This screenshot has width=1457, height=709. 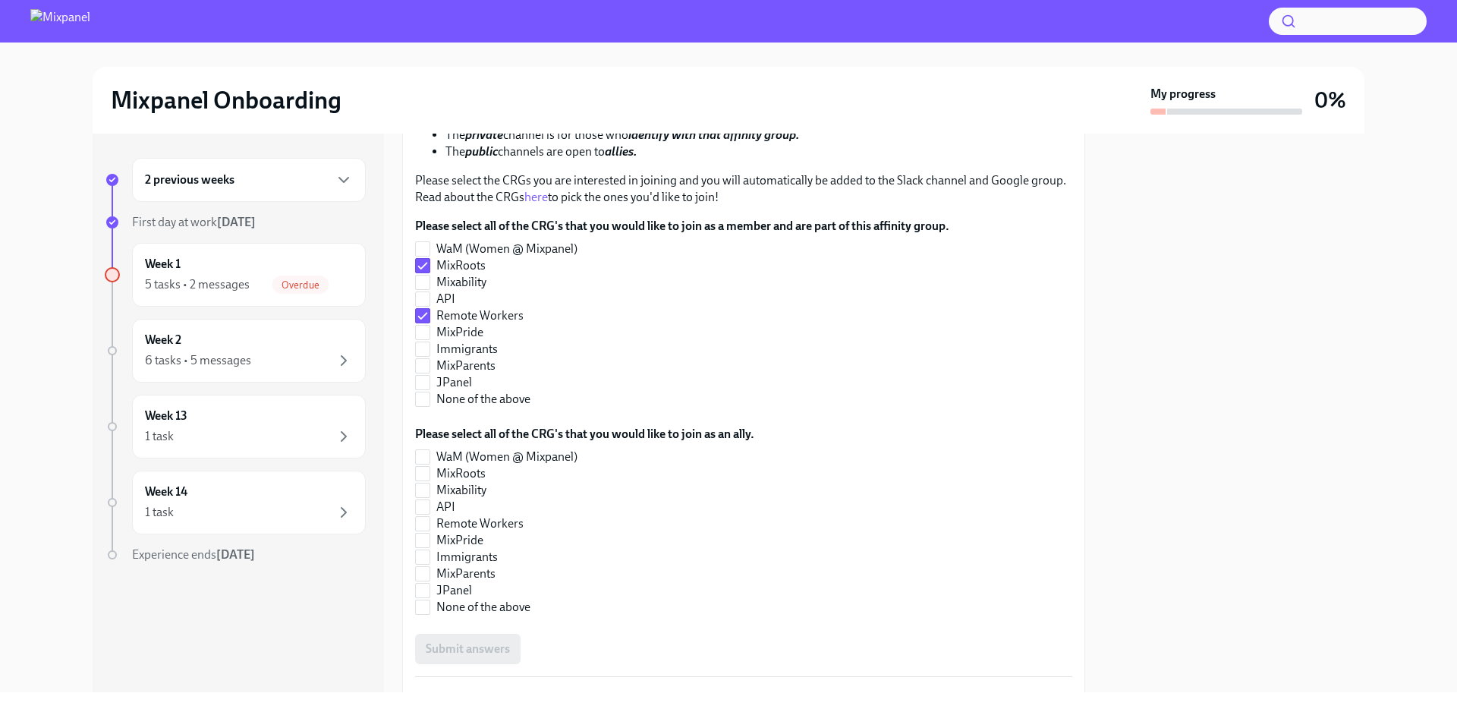 What do you see at coordinates (190, 180) in the screenshot?
I see `h6: 2 previous weeks` at bounding box center [190, 180].